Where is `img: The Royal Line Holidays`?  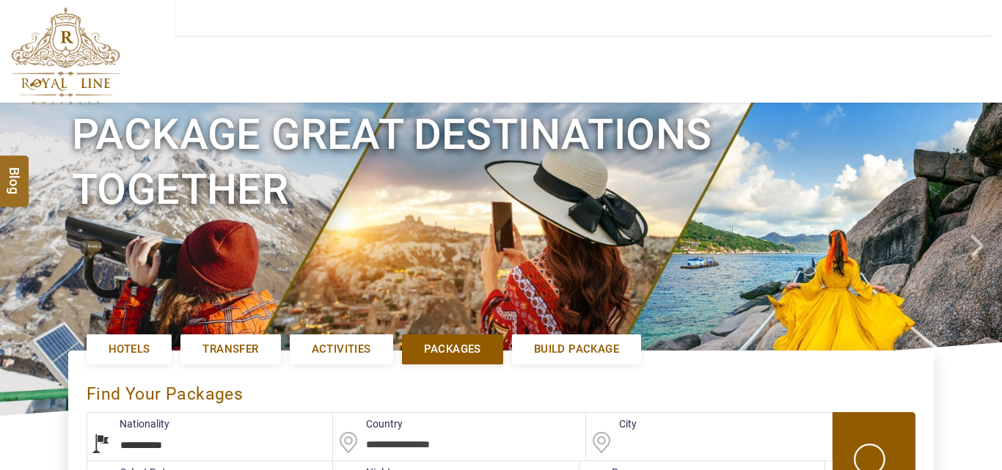
img: The Royal Line Holidays is located at coordinates (65, 56).